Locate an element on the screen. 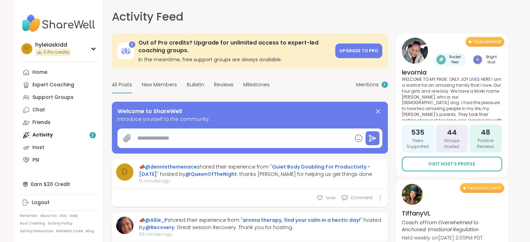  div: 📣 shared their experience from " " hosted by : Great session Recovery. Thank you for hosting. is located at coordinates (261, 224).